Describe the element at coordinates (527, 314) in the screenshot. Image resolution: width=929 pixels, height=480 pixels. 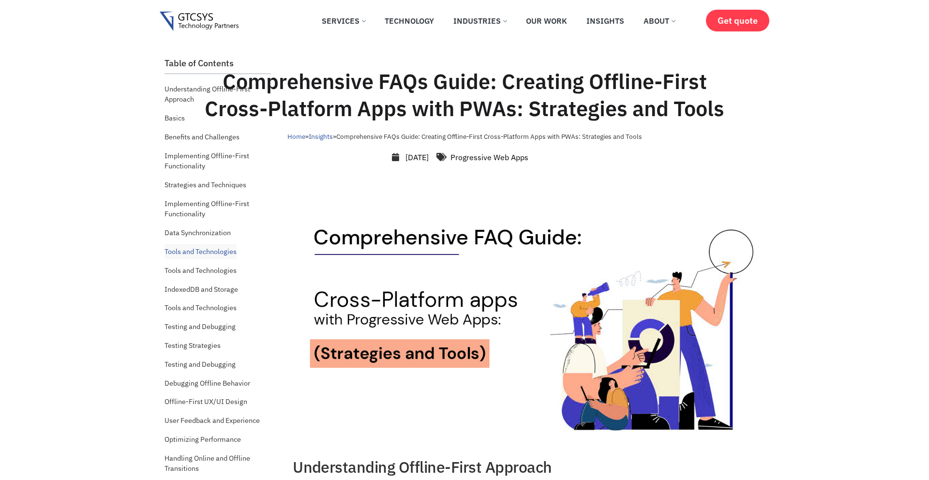
I see `img: Comprehensive FAQ Guide_ Creating Offline-First Cross-Platform Apps with PWAs_ Strategies and Tools` at that location.